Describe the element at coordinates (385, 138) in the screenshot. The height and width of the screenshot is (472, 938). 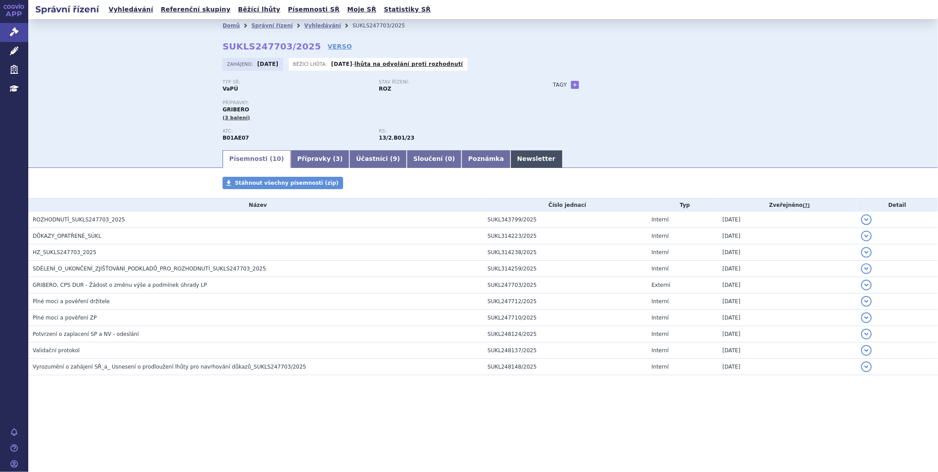
I see `strong: léčiva k terapii nebo k profylaxi tromboembolických onemocnění, přímé inhibitory faktoru Xa a tro...` at that location.